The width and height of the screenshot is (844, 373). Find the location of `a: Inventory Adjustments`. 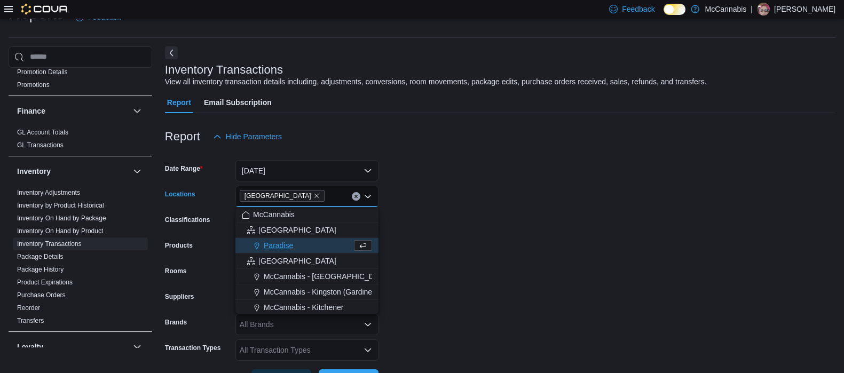

a: Inventory Adjustments is located at coordinates (49, 193).